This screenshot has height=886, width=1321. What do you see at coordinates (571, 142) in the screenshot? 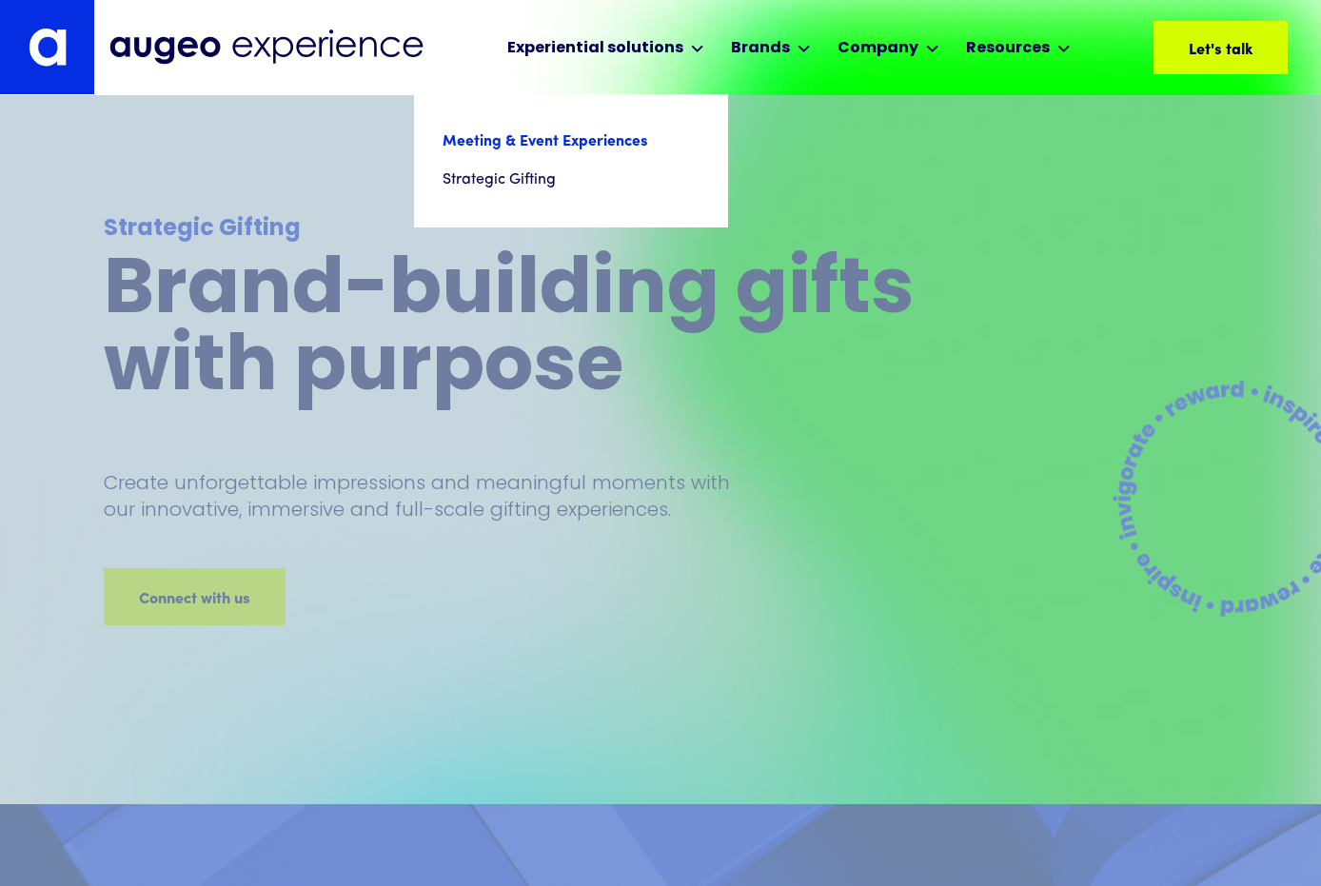
I see `a: Meeting & Event Experiences` at bounding box center [571, 142].